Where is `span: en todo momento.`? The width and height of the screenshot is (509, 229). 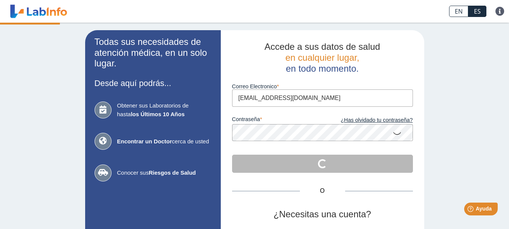 span: en todo momento. is located at coordinates (322, 68).